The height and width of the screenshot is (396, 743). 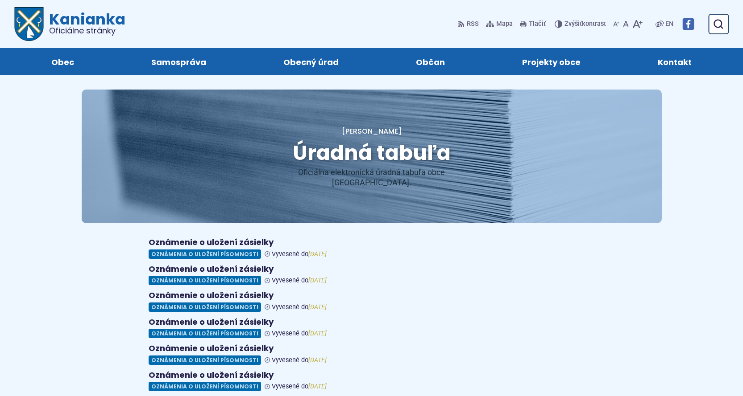 I want to click on span: Úradná tabuľa, so click(x=372, y=153).